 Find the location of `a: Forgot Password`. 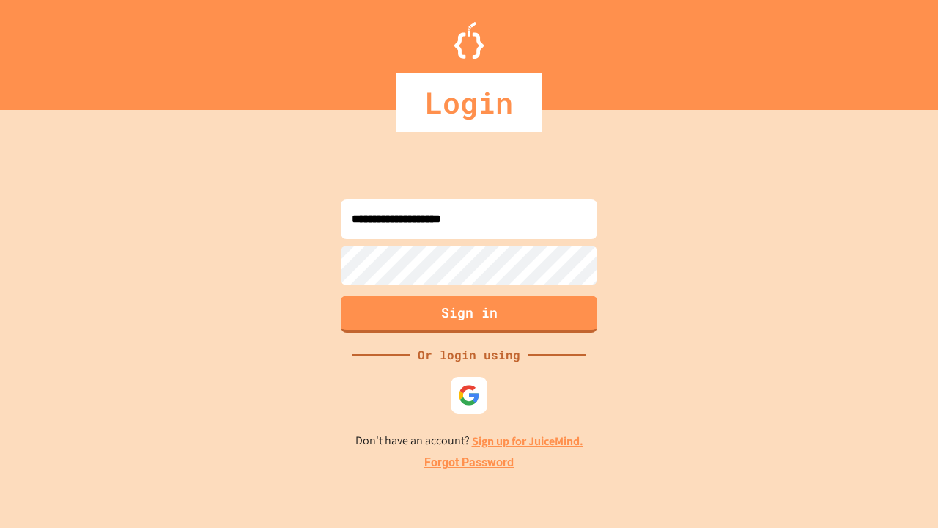

a: Forgot Password is located at coordinates (469, 462).